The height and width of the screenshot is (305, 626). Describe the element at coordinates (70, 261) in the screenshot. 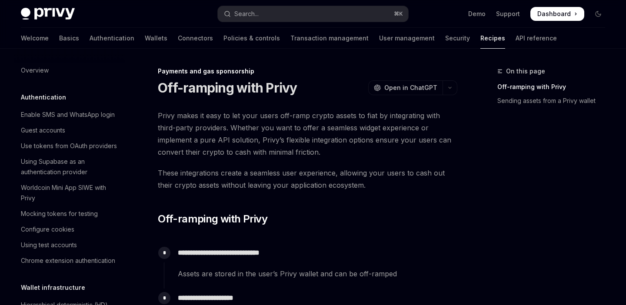

I see `a: Chrome extension authentication` at that location.